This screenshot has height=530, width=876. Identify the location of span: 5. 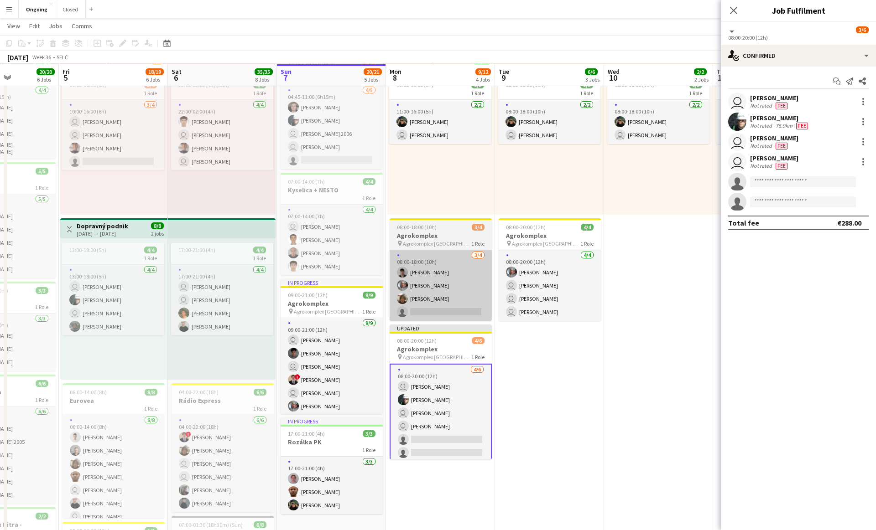
(65, 78).